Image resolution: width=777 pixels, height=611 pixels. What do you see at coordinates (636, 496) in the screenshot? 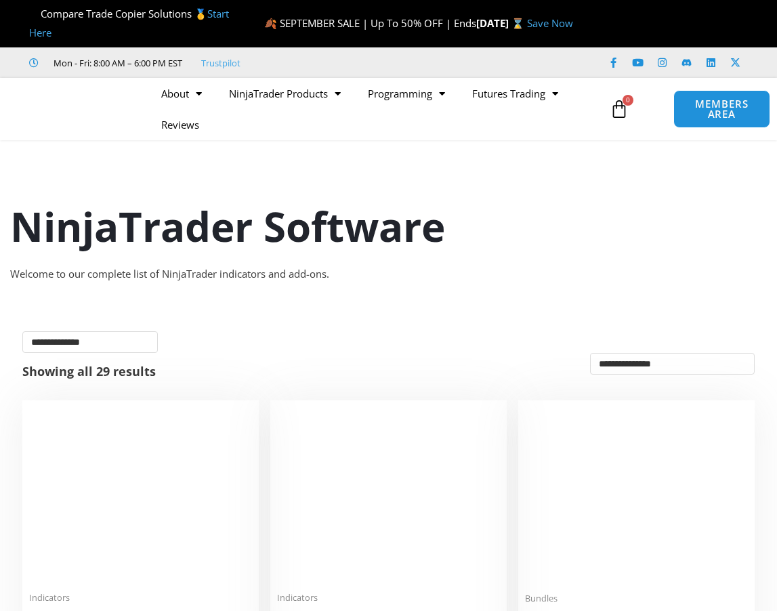
I see `img: Accounts Dashboard Suite` at bounding box center [636, 496].